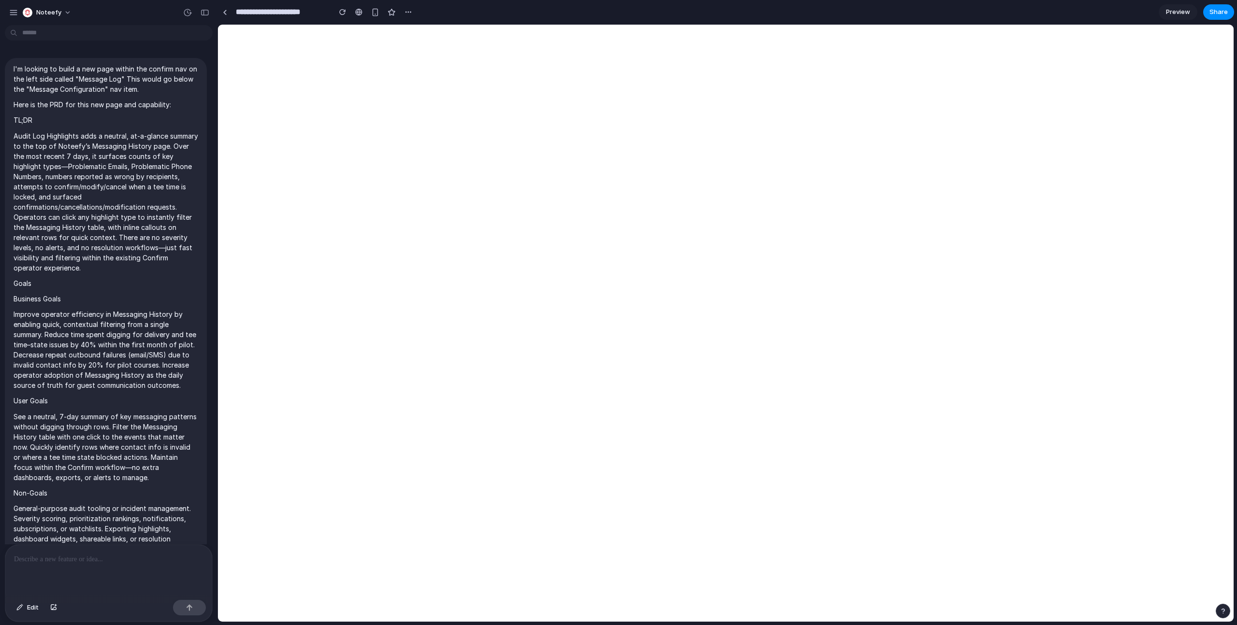 This screenshot has height=625, width=1237. I want to click on button: Noteefy, so click(47, 13).